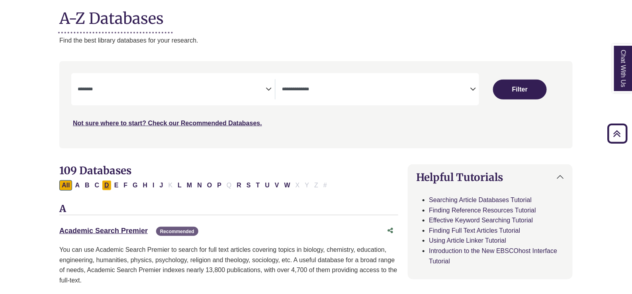 The height and width of the screenshot is (294, 632). What do you see at coordinates (248, 185) in the screenshot?
I see `button: Filter Results S` at bounding box center [248, 185].